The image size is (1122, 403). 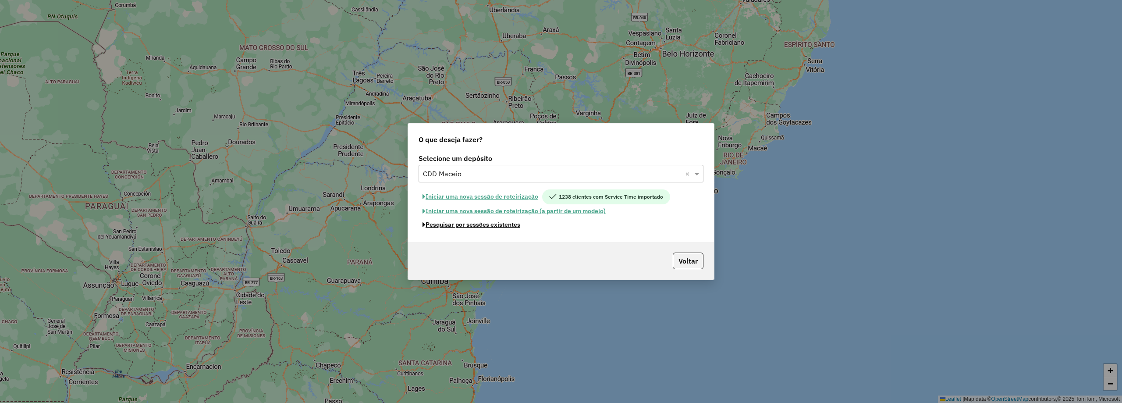 I want to click on span: 1238 clientes com Service Time importado, so click(x=606, y=197).